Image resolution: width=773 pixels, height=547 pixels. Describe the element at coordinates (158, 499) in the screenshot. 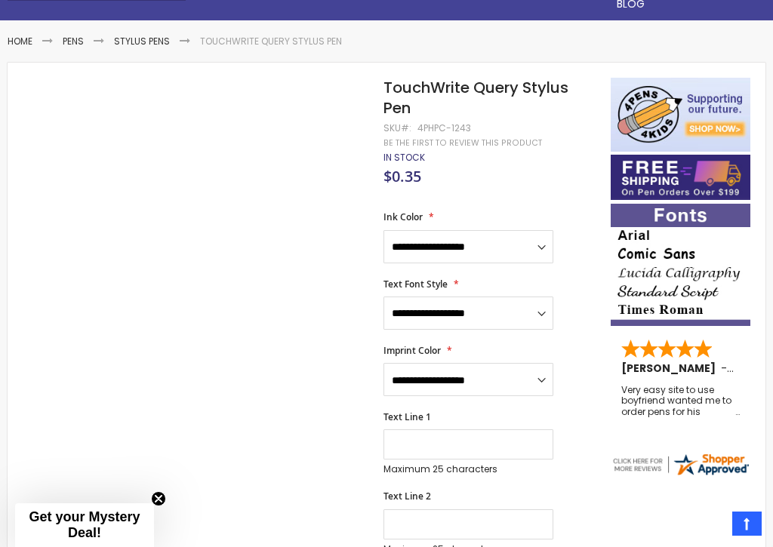

I see `button: Close teaser` at that location.